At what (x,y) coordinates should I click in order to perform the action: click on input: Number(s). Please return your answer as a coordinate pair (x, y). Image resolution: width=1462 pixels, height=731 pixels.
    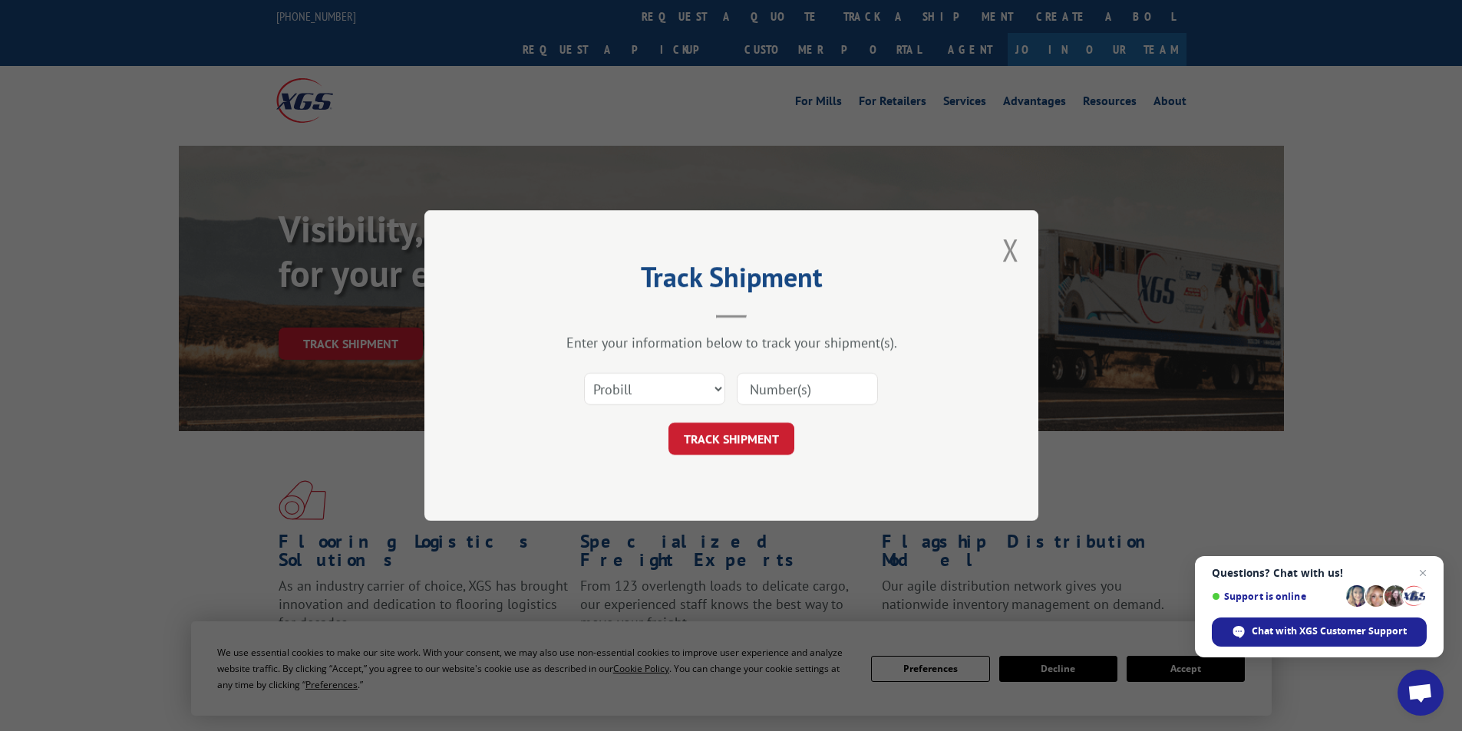
    Looking at the image, I should click on (807, 389).